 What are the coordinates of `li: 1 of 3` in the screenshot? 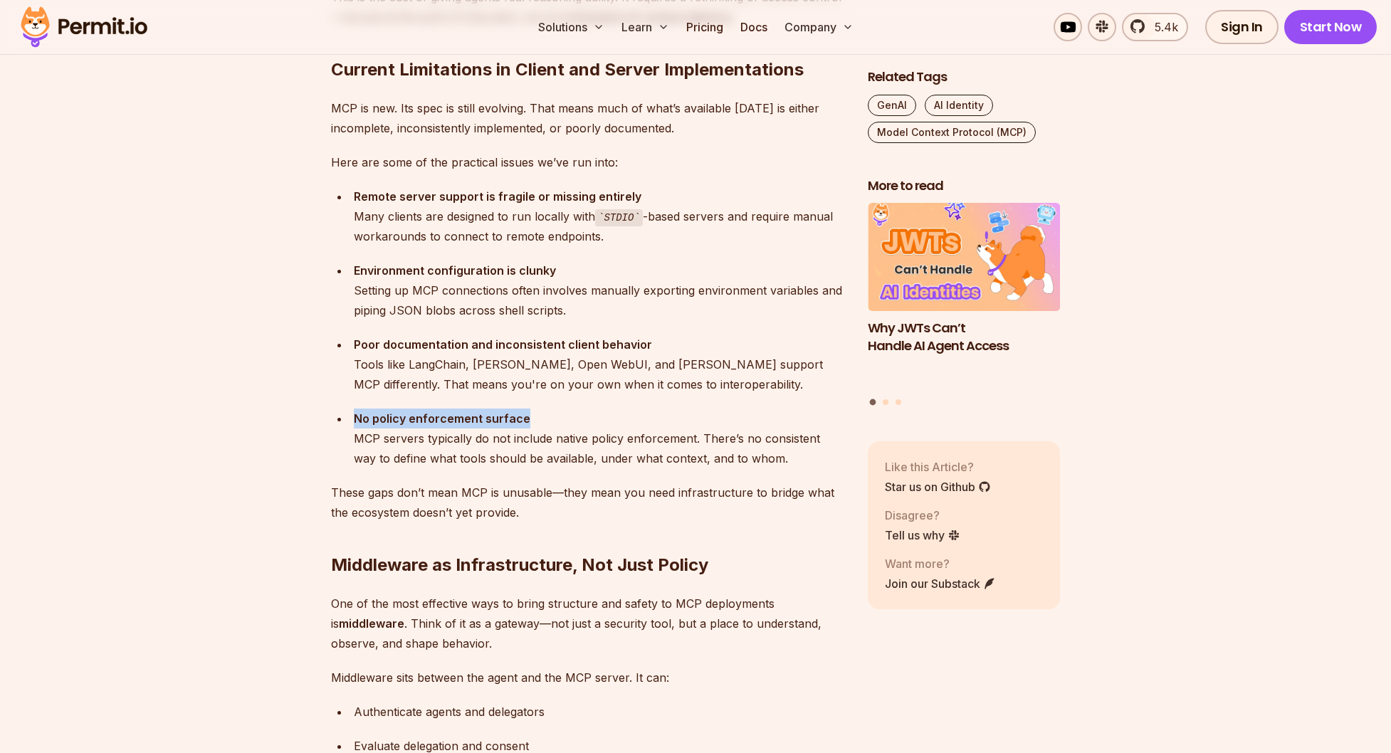 It's located at (964, 297).